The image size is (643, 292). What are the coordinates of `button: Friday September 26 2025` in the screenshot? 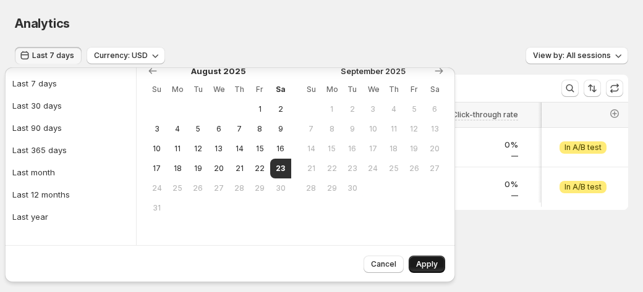 It's located at (413, 169).